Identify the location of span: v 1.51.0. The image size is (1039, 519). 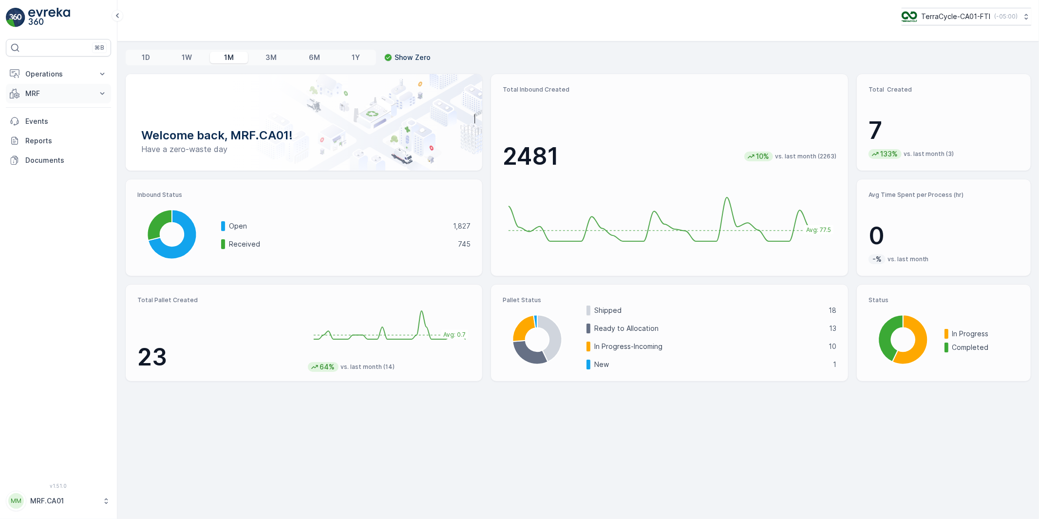
(58, 486).